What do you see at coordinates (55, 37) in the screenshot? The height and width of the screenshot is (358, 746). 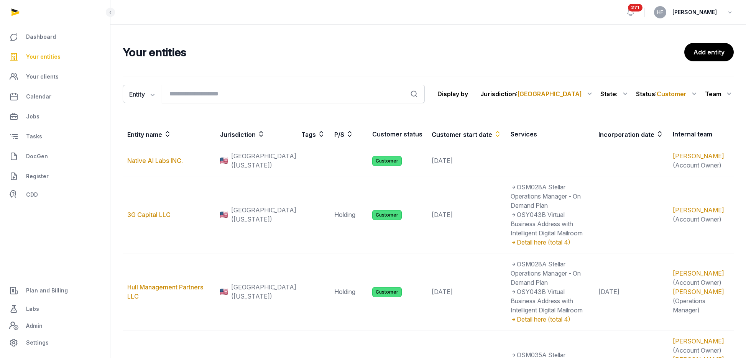 I see `a: Dashboard` at bounding box center [55, 37].